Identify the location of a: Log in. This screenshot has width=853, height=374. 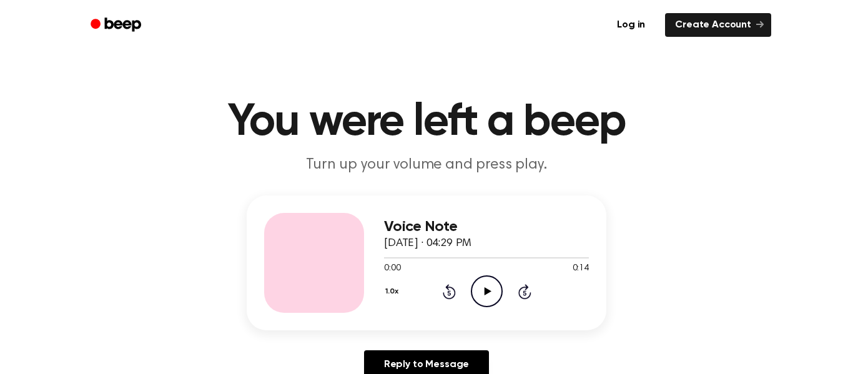
(631, 25).